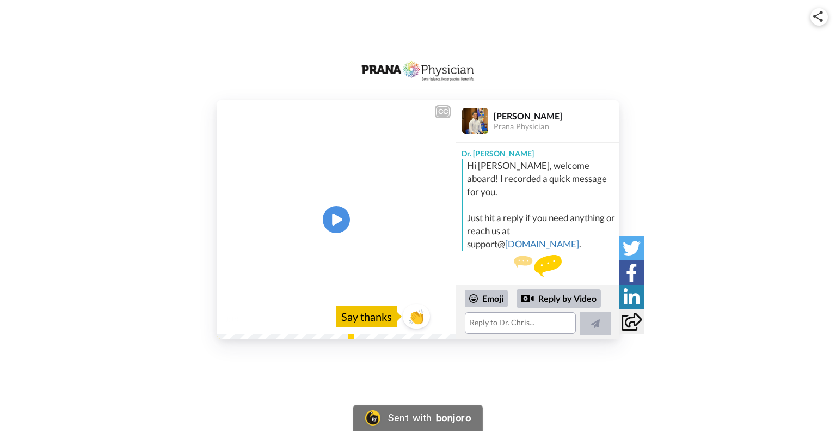 This screenshot has height=431, width=836. What do you see at coordinates (366, 316) in the screenshot?
I see `div: Say thanks` at bounding box center [366, 316].